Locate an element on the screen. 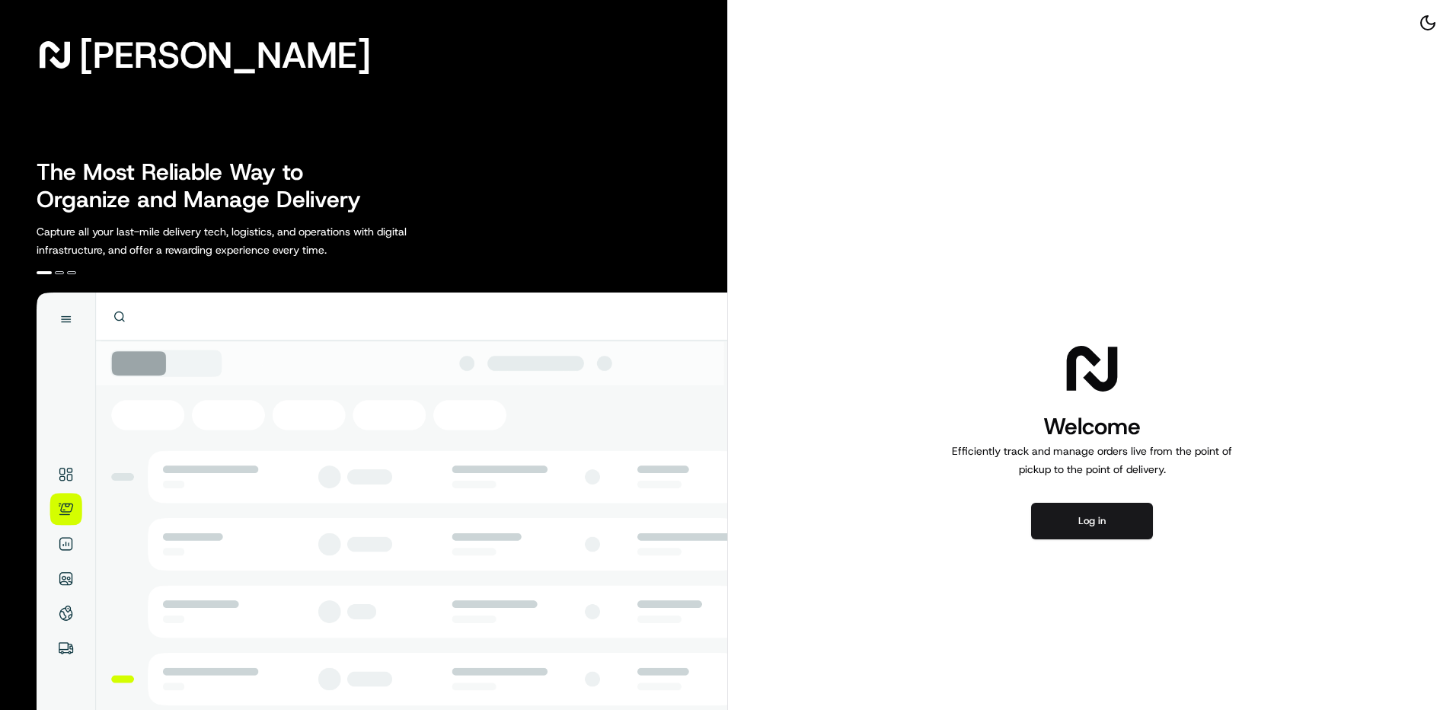 The image size is (1456, 710). p: Capture all your last-mile delivery tech, logistics, and operations with digital infrastructure, ... is located at coordinates (256, 241).